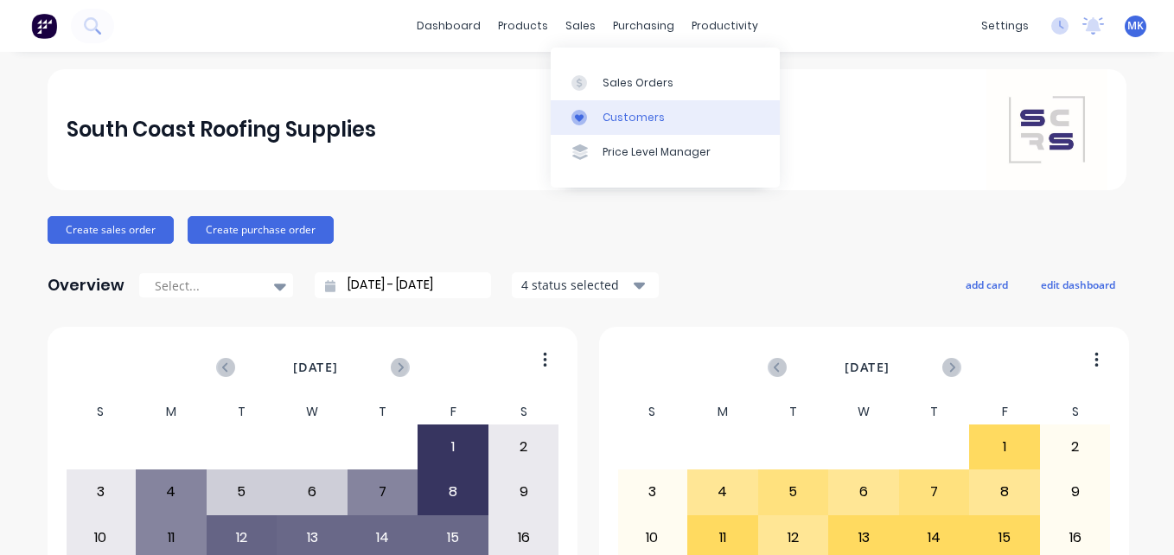 Image resolution: width=1174 pixels, height=555 pixels. What do you see at coordinates (634, 118) in the screenshot?
I see `div: Customers` at bounding box center [634, 118].